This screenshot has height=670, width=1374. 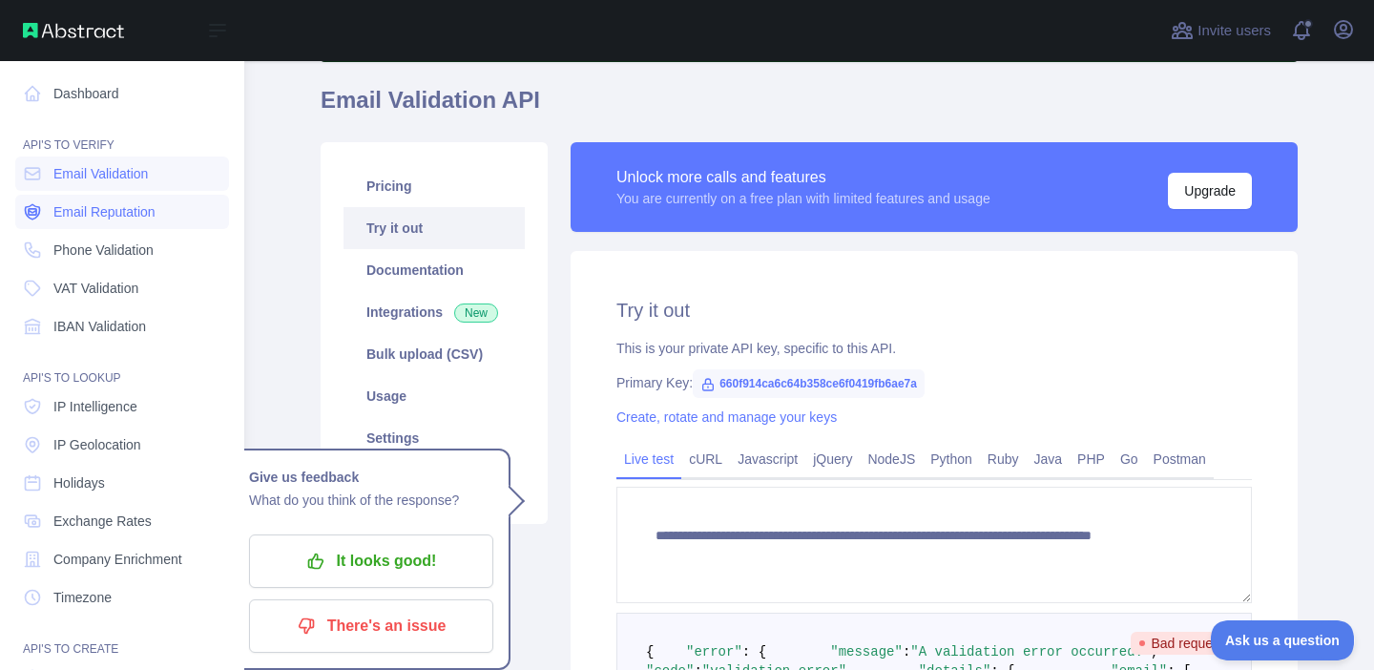 I want to click on a: Integrations New, so click(x=434, y=312).